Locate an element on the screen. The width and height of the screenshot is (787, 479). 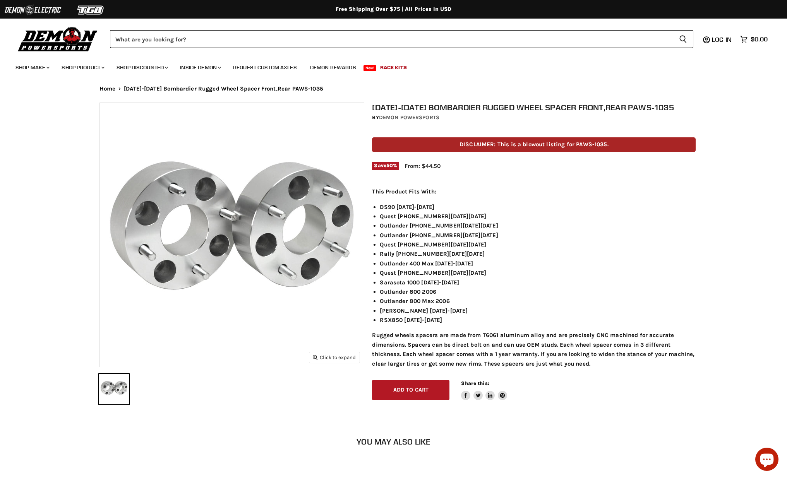
a: Shop Discounted is located at coordinates (142, 67).